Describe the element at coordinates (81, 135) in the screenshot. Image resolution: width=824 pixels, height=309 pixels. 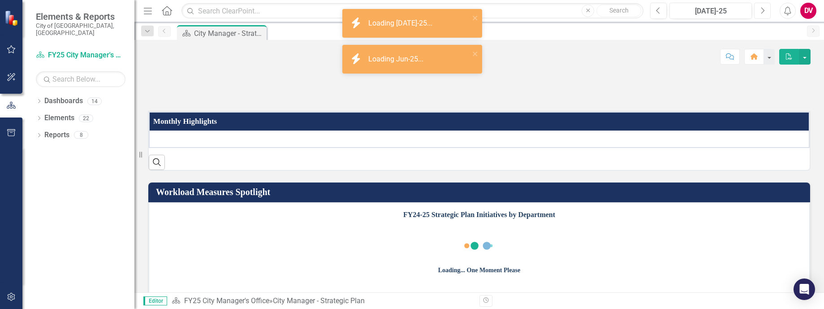
I see `div: 8` at that location.